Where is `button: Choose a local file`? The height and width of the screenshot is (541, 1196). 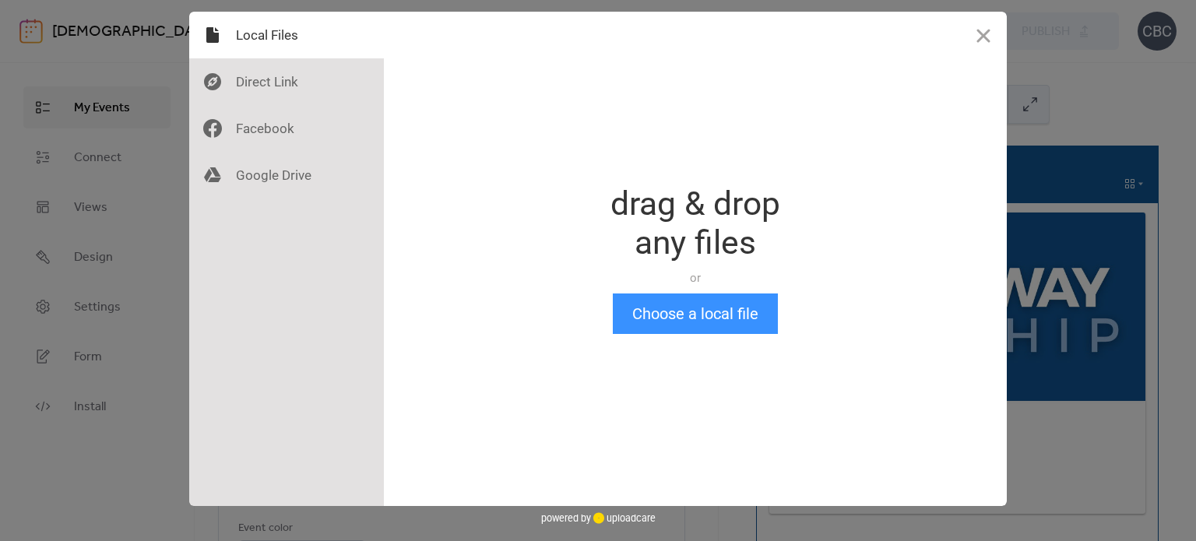
button: Choose a local file is located at coordinates (695, 314).